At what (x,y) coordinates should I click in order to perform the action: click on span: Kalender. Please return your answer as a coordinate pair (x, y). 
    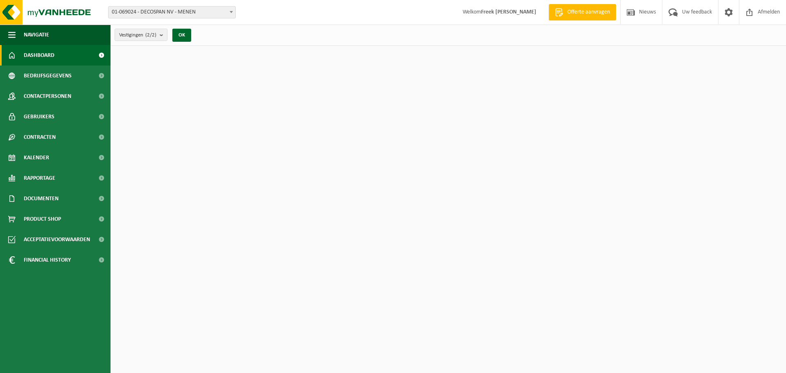
    Looking at the image, I should click on (36, 158).